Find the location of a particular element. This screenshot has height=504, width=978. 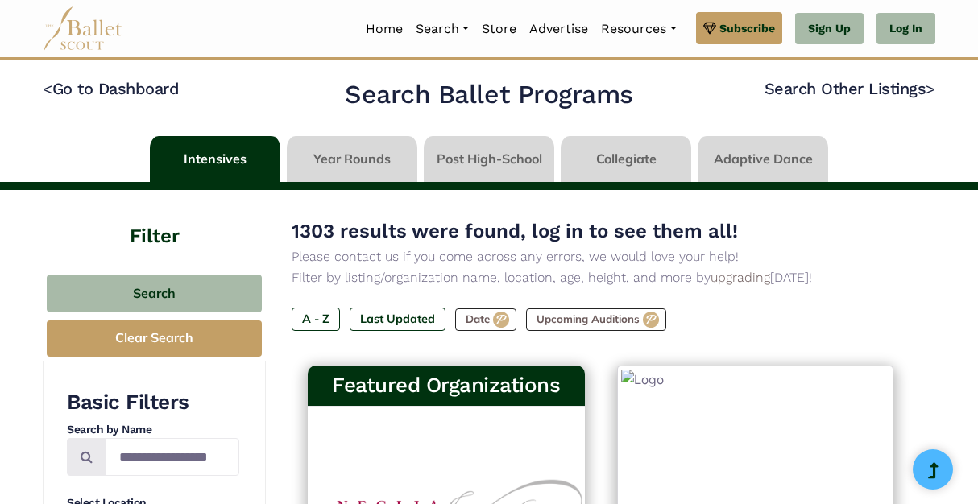

a: Store is located at coordinates (499, 29).